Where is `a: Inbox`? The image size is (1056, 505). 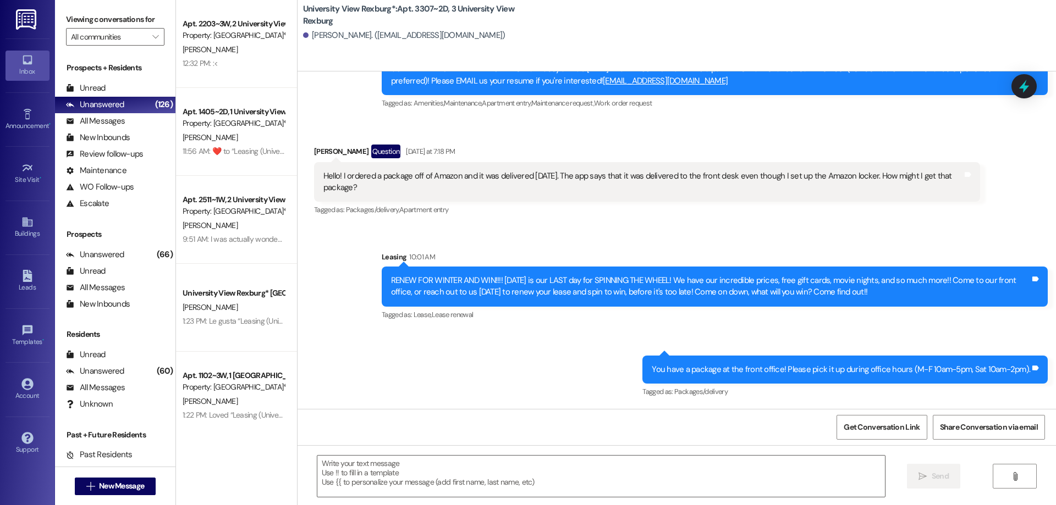 a: Inbox is located at coordinates (27, 65).